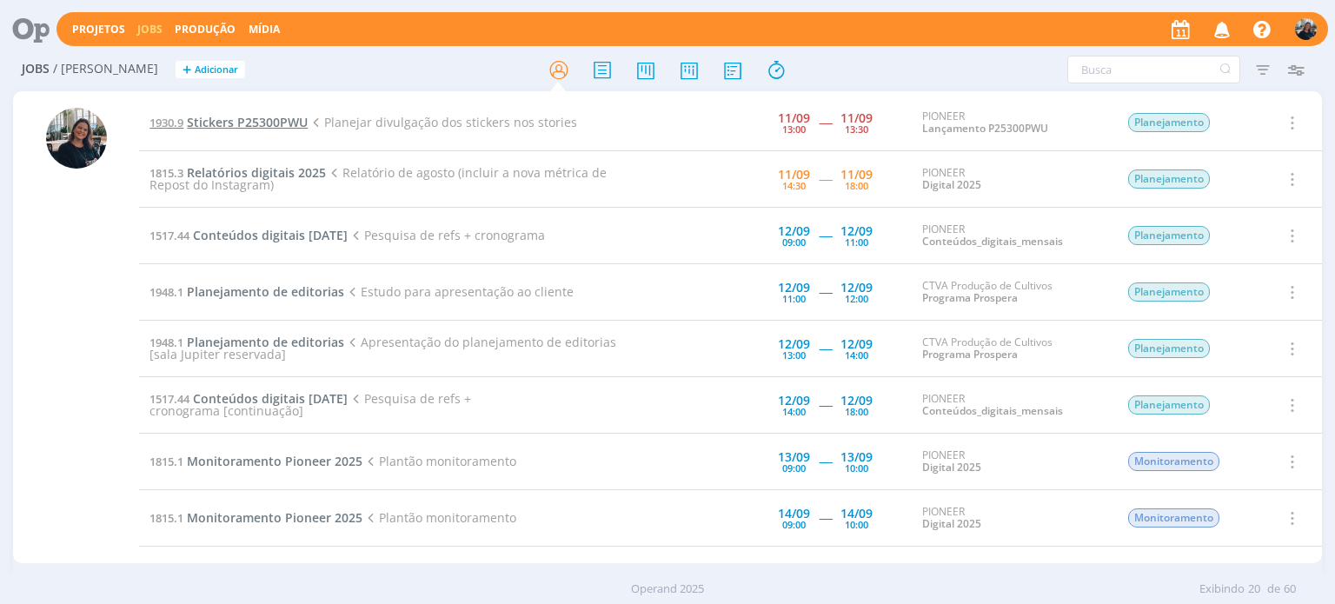 This screenshot has height=604, width=1335. Describe the element at coordinates (210, 70) in the screenshot. I see `button: +Adicionar` at that location.